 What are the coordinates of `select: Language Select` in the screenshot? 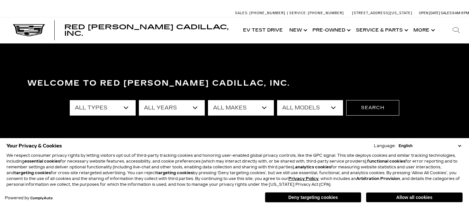 It's located at (430, 146).